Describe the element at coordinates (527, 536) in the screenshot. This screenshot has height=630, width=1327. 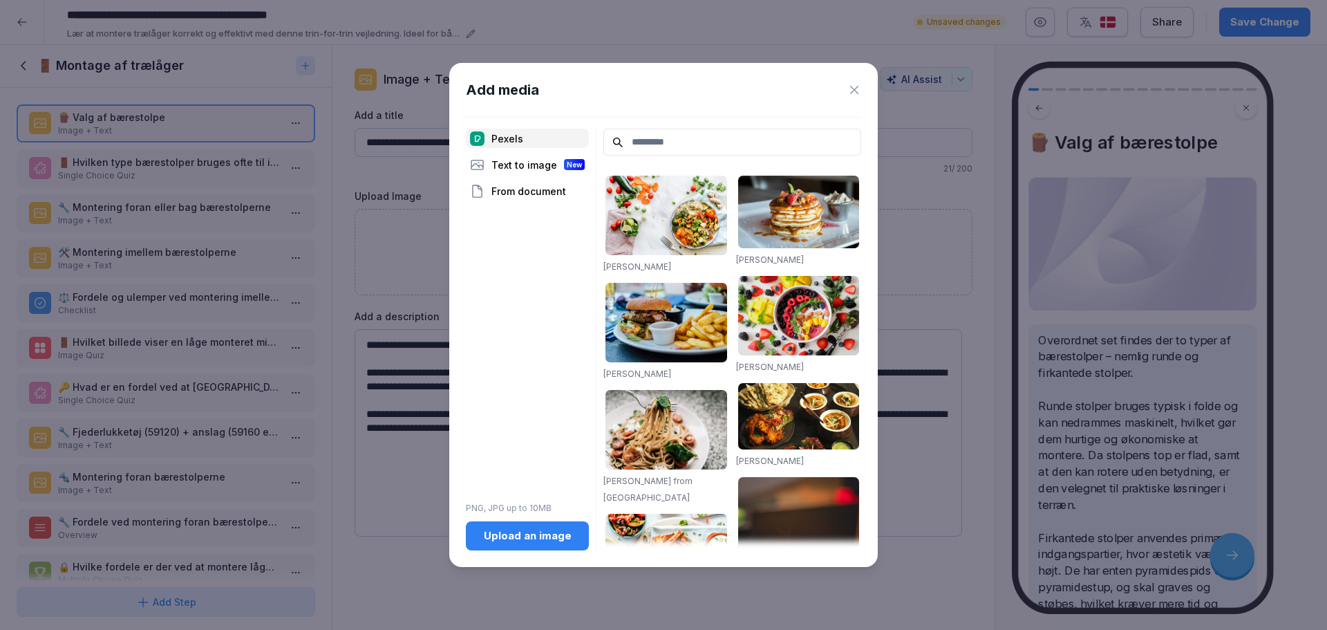
I see `button: Upload an image` at that location.